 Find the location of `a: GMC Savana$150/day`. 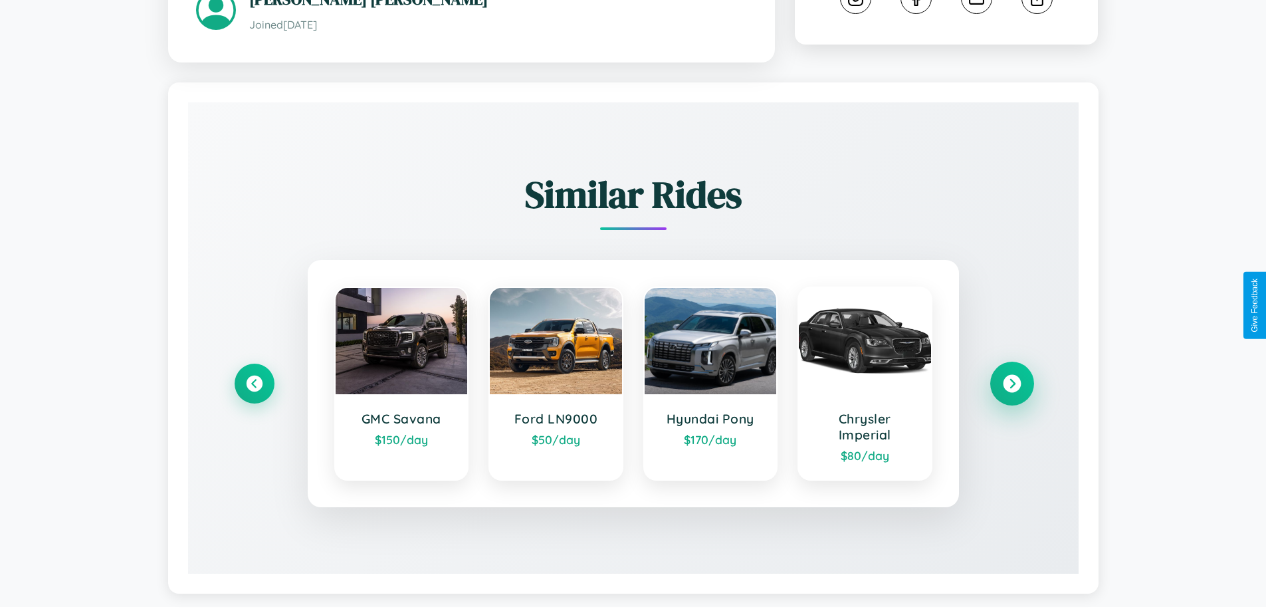

a: GMC Savana$150/day is located at coordinates (401, 383).